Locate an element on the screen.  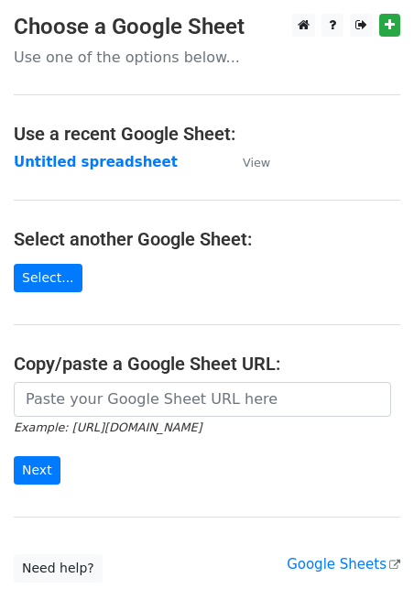
small: View is located at coordinates (256, 162).